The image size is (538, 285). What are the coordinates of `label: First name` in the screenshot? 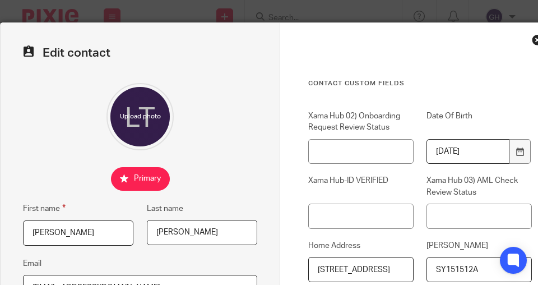 It's located at (44, 208).